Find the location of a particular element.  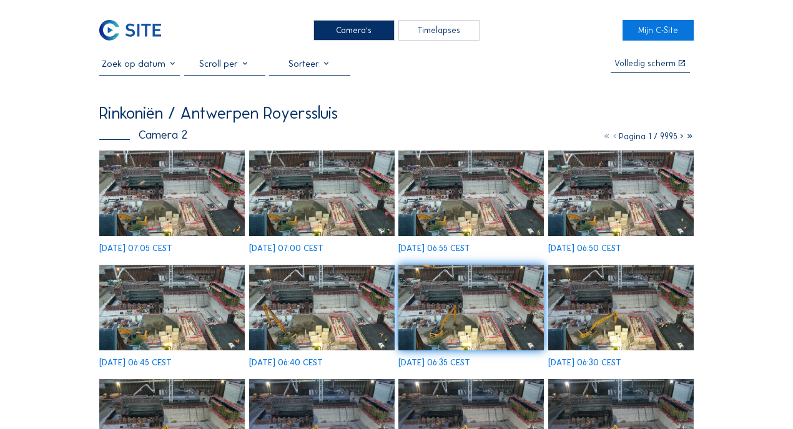

img: C-SITE Logo is located at coordinates (130, 30).